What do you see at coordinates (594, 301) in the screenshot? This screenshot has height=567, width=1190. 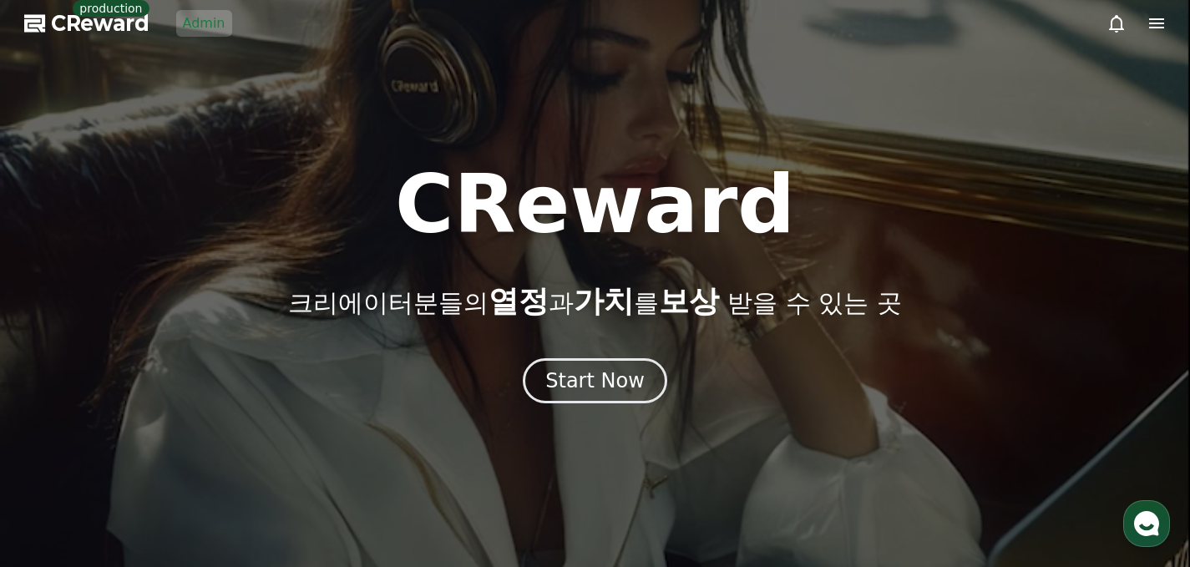 I see `p: 크리에이터분들의 과 를 받을 수 있는 곳` at bounding box center [594, 301].